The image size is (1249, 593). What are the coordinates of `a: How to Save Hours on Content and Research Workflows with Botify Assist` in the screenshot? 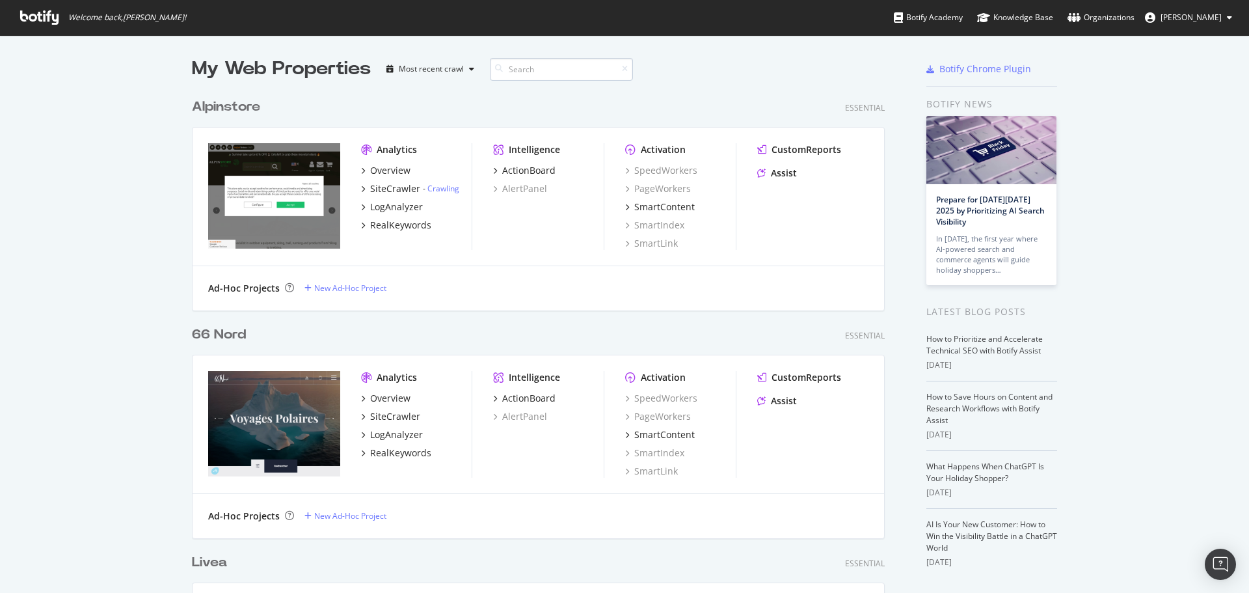 It's located at (990, 408).